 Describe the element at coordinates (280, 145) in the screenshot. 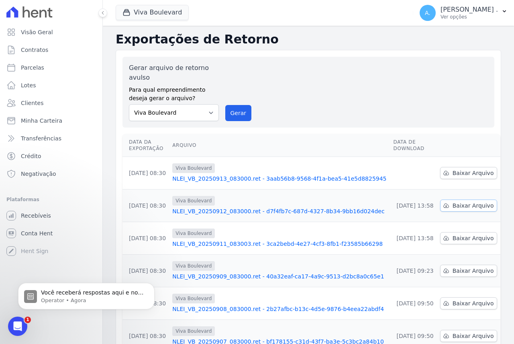

I see `th: Arquivo` at that location.